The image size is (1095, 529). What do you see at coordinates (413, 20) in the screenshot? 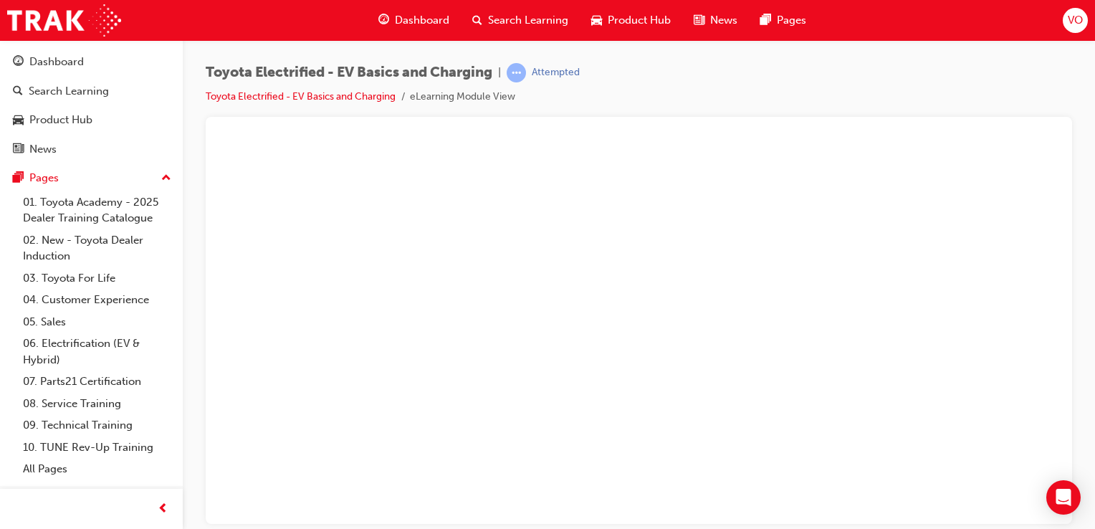
I see `a: guage-iconDashboard` at bounding box center [413, 20].